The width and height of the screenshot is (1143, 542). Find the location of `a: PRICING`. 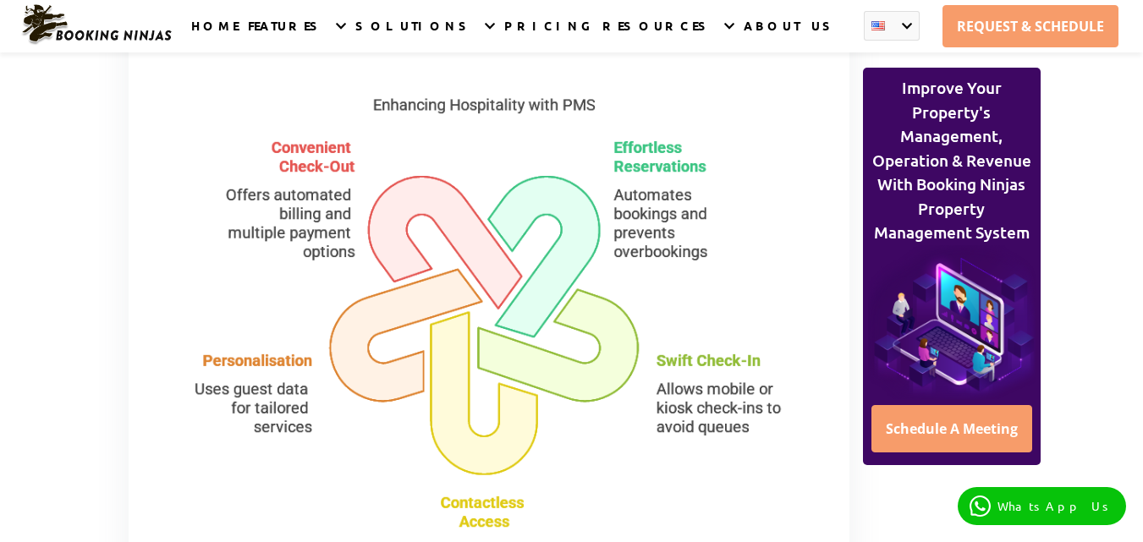

a: PRICING is located at coordinates (548, 35).